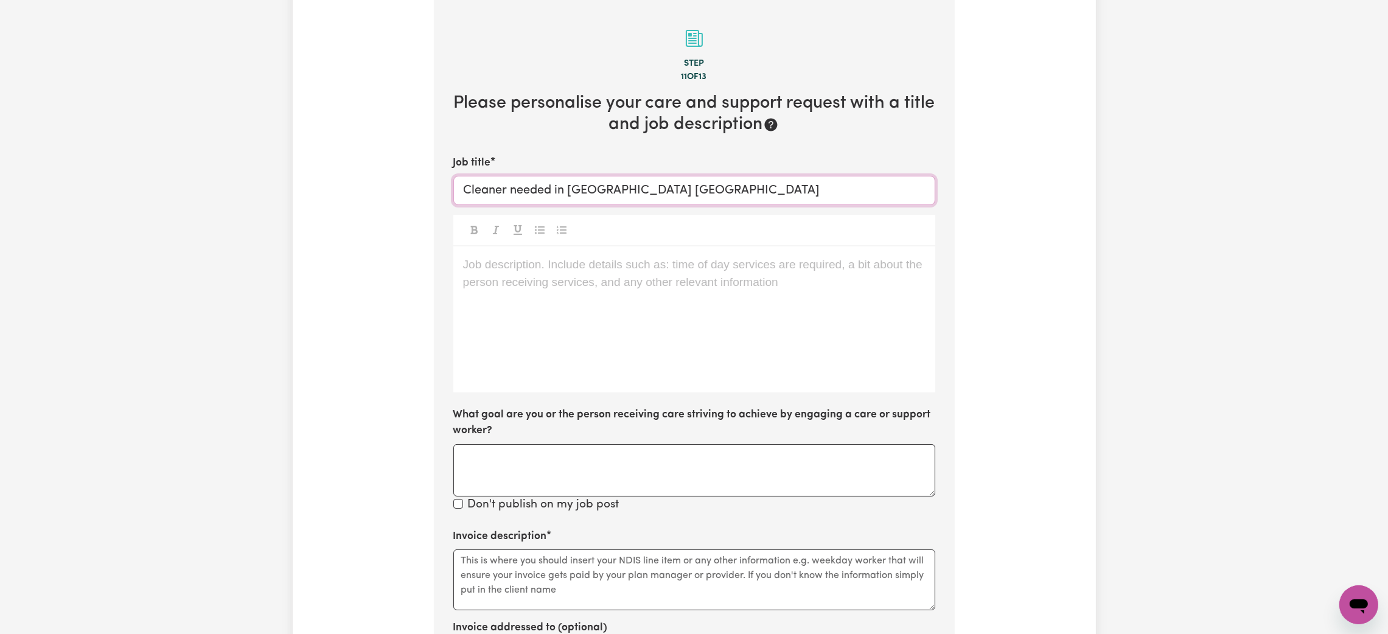 The height and width of the screenshot is (634, 1388). What do you see at coordinates (694, 423) in the screenshot?
I see `label: What goal are you or the person receiving care striving to achieve by engaging a care or support ...` at bounding box center [694, 423].